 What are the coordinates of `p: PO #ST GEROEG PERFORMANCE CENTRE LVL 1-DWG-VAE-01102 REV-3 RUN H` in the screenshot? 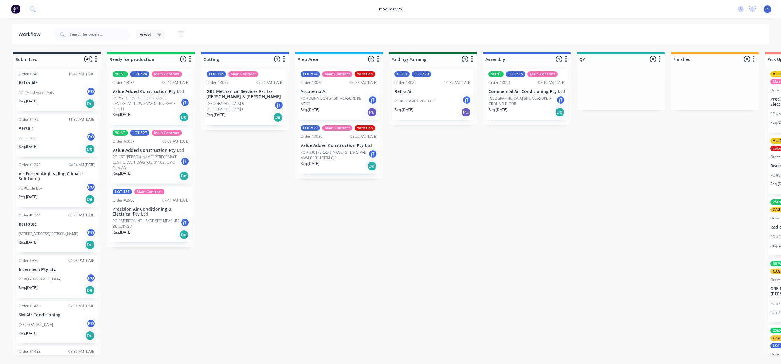 It's located at (146, 104).